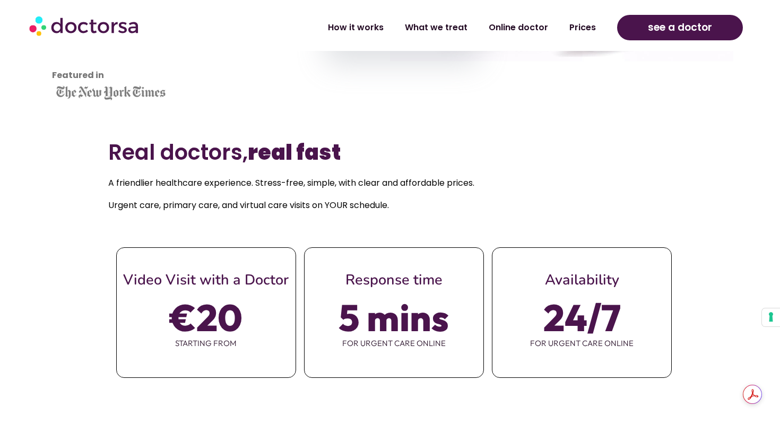  What do you see at coordinates (680, 28) in the screenshot?
I see `span: see a doctor` at bounding box center [680, 28].